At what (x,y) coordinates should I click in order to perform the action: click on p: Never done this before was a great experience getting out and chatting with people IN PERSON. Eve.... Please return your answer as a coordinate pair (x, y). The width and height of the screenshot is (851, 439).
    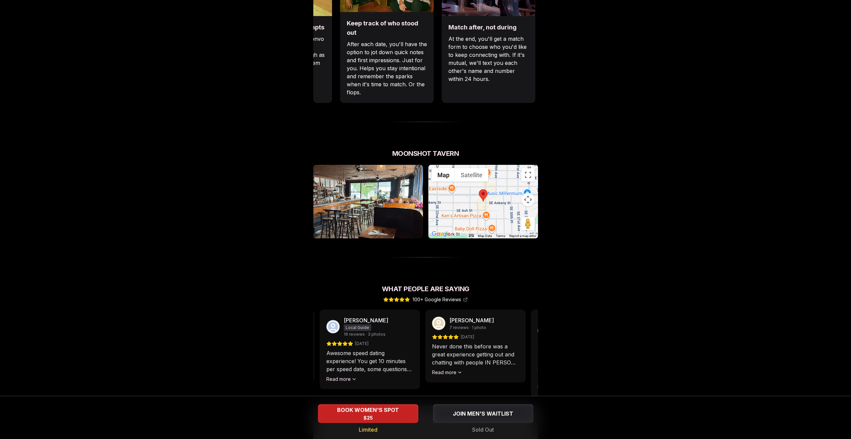
    Looking at the image, I should click on (476, 355).